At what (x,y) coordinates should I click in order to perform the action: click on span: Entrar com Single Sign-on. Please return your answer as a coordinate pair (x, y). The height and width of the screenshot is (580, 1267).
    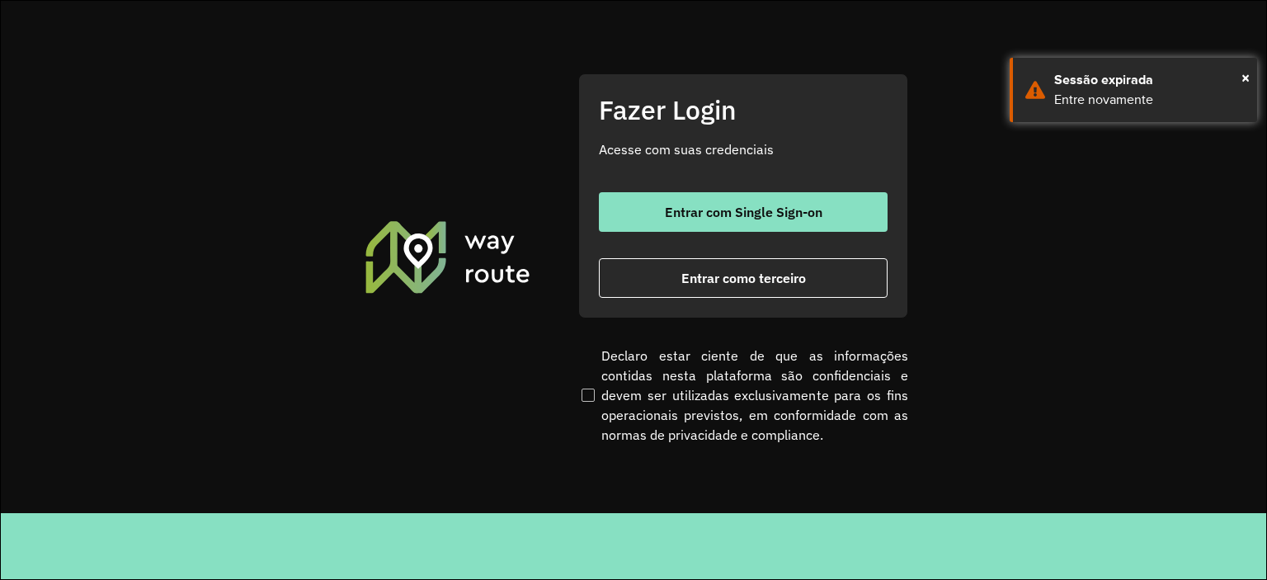
    Looking at the image, I should click on (743, 212).